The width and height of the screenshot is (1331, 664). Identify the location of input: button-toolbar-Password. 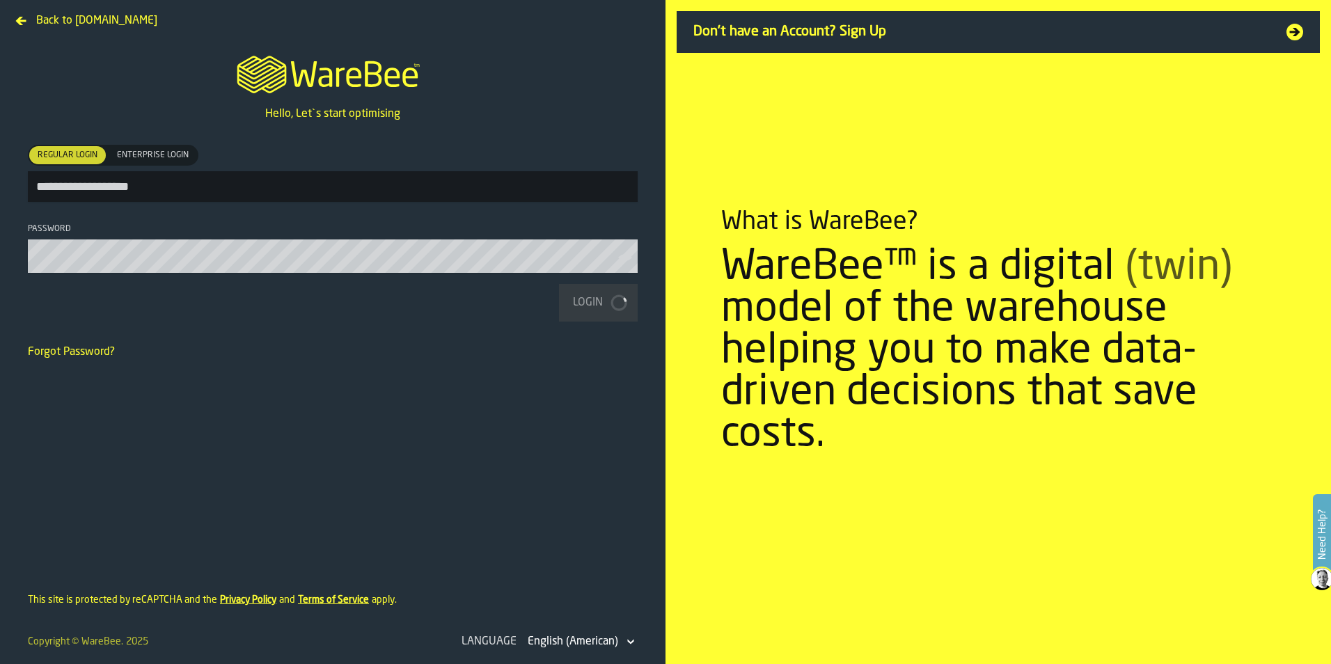
(333, 256).